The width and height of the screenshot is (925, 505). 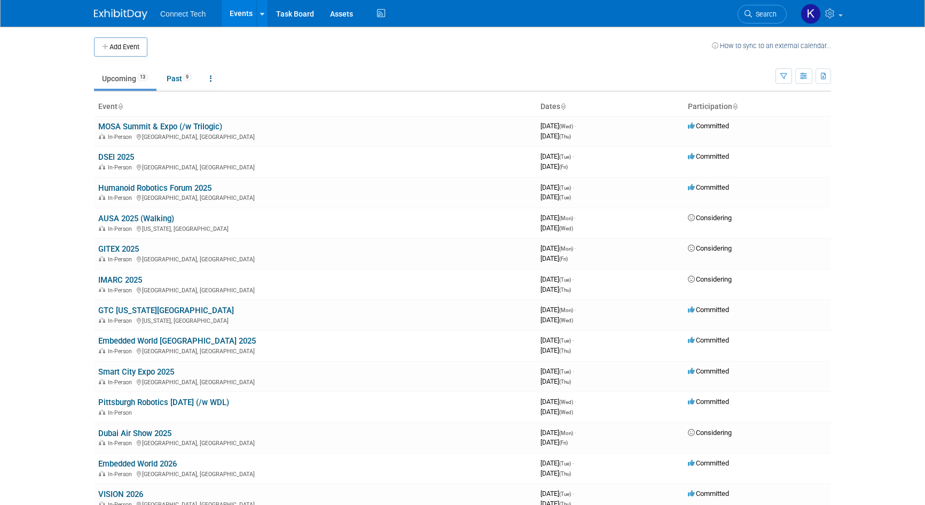 I want to click on img: ExhibitDay, so click(x=121, y=14).